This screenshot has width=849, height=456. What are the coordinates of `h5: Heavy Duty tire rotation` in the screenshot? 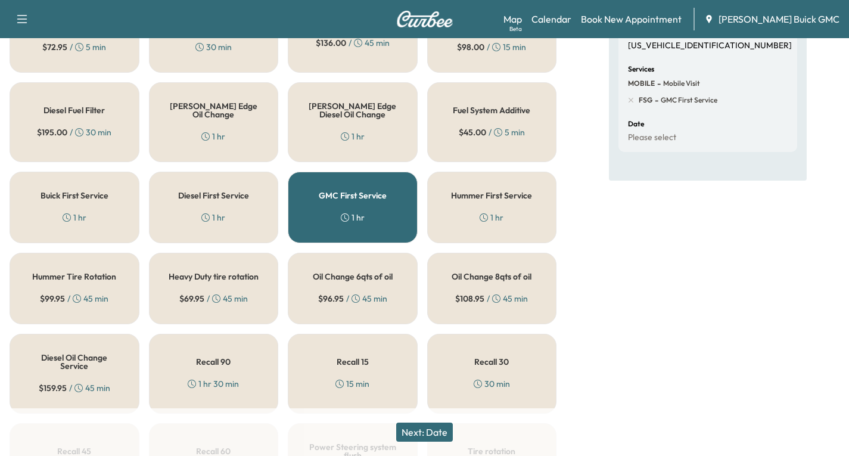 It's located at (213, 276).